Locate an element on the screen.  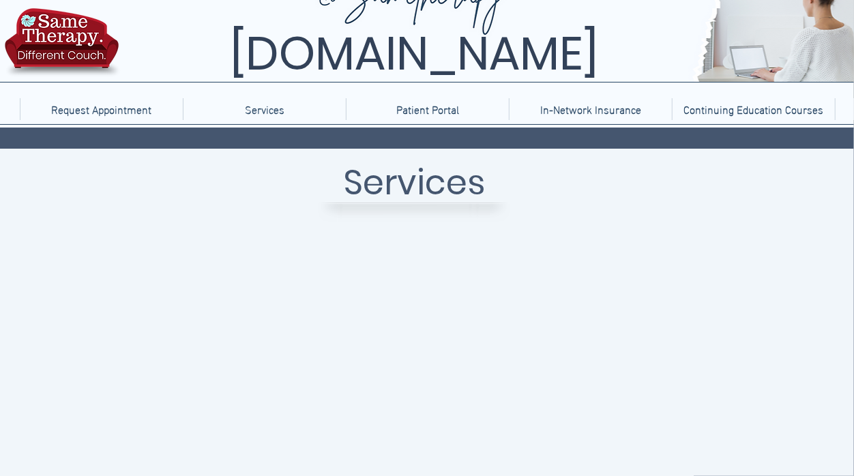
p: Request Appointment is located at coordinates (102, 109).